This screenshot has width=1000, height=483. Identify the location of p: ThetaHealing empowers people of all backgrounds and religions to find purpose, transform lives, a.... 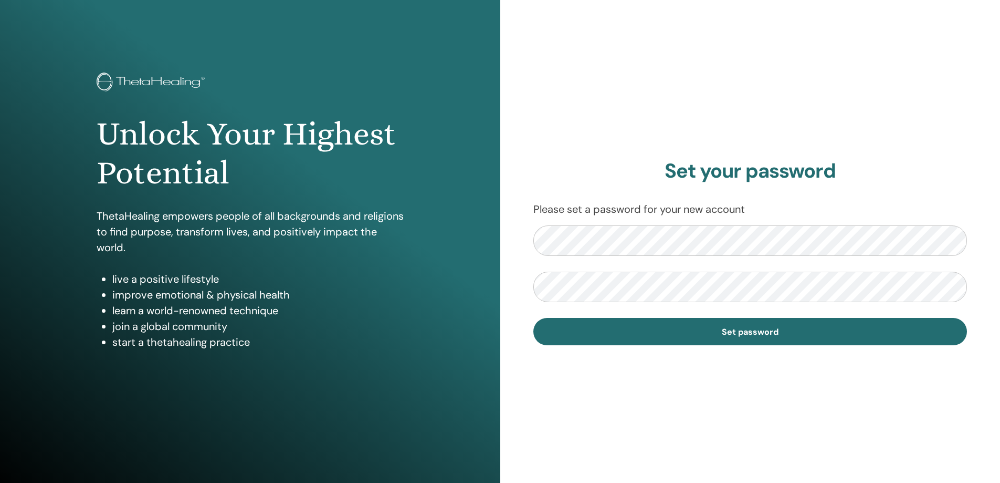
(250, 232).